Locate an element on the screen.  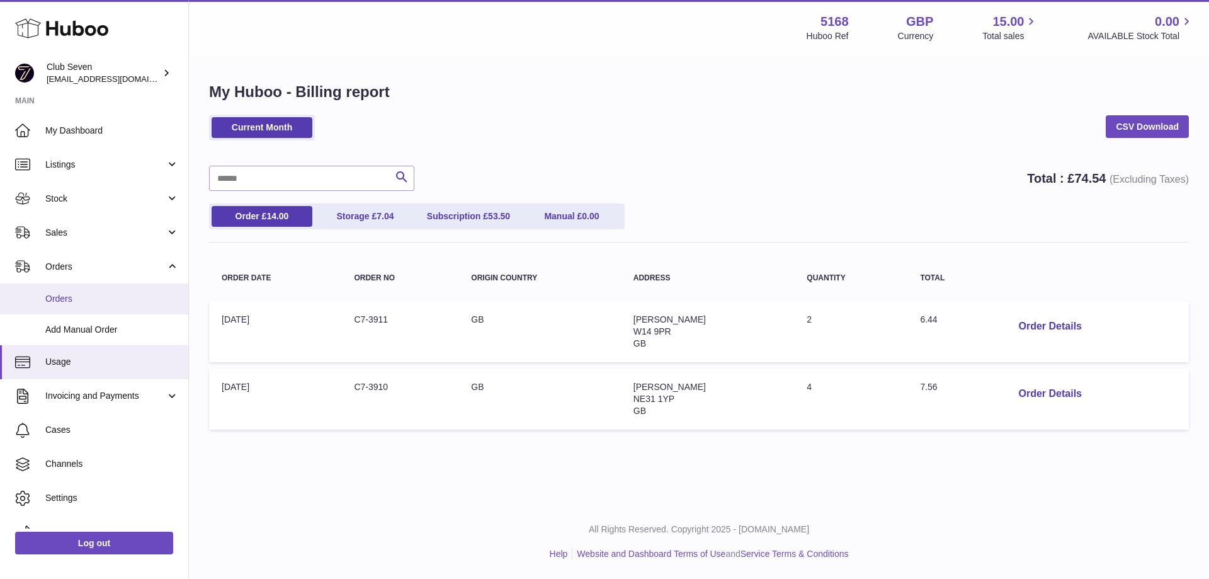
a: Current Month is located at coordinates (262, 127).